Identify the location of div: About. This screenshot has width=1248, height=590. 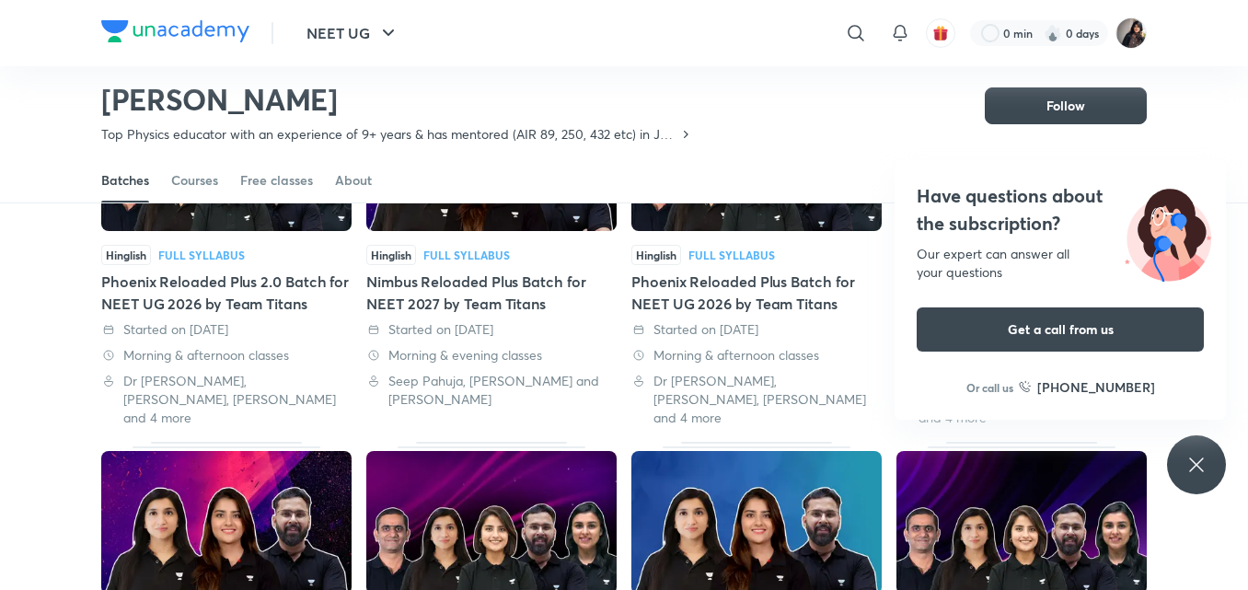
(353, 180).